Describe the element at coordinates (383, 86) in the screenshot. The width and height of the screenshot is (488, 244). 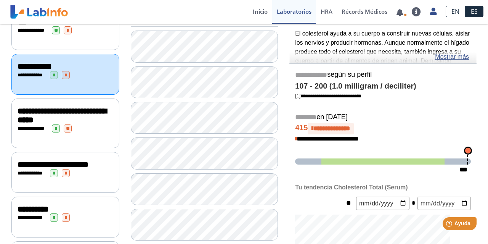
I see `h4: 107 - 200 (1.0 milligram / deciliter)` at that location.